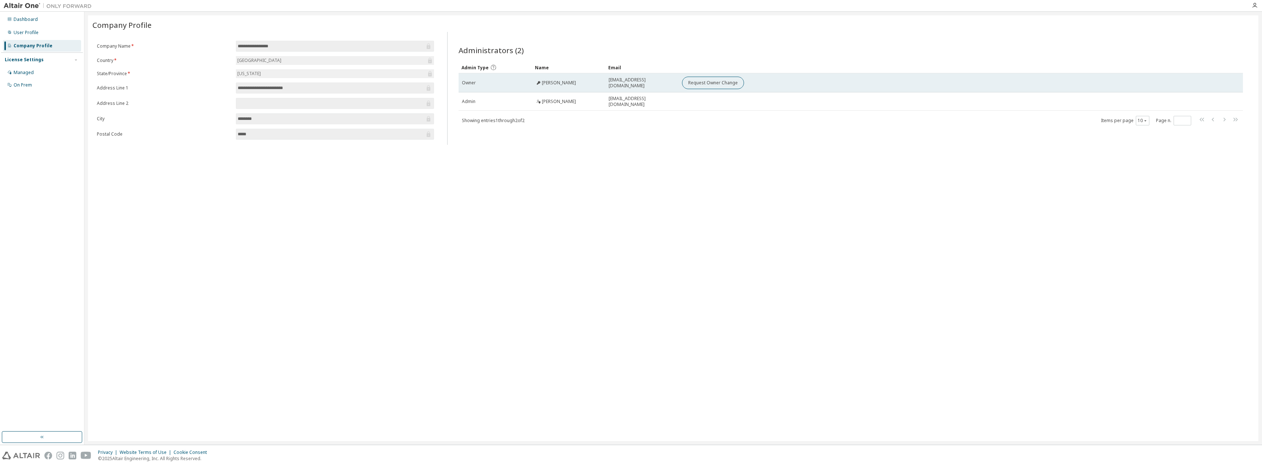  Describe the element at coordinates (469, 102) in the screenshot. I see `span: Admin` at that location.